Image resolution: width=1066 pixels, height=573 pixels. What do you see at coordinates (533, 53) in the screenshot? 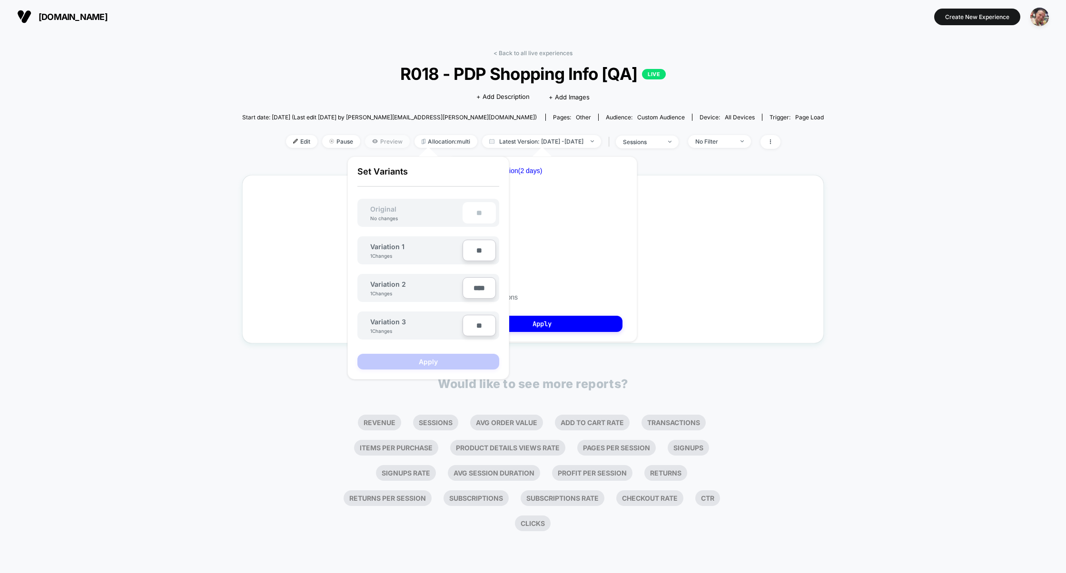
I see `a: < Back to all live experiences` at bounding box center [533, 53].